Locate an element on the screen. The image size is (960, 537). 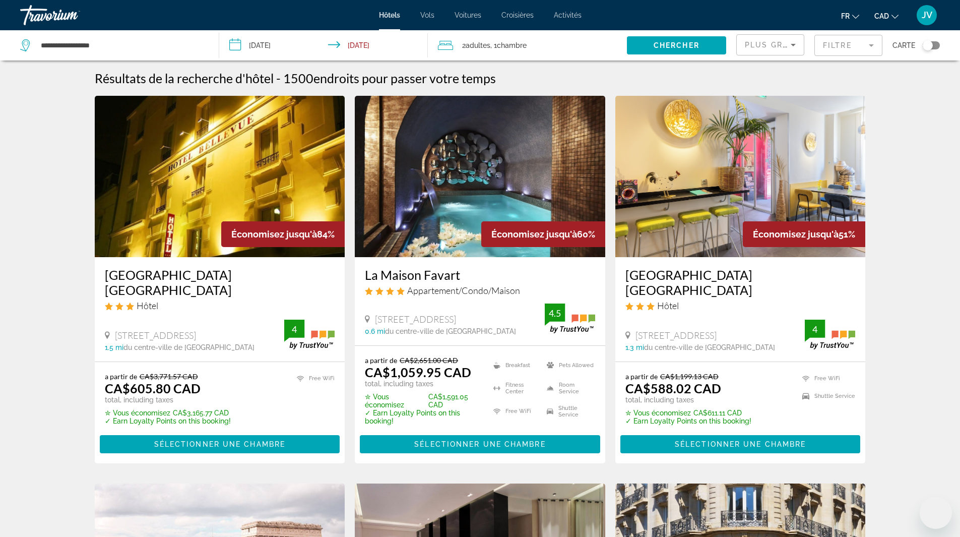
span: fr is located at coordinates (845, 16).